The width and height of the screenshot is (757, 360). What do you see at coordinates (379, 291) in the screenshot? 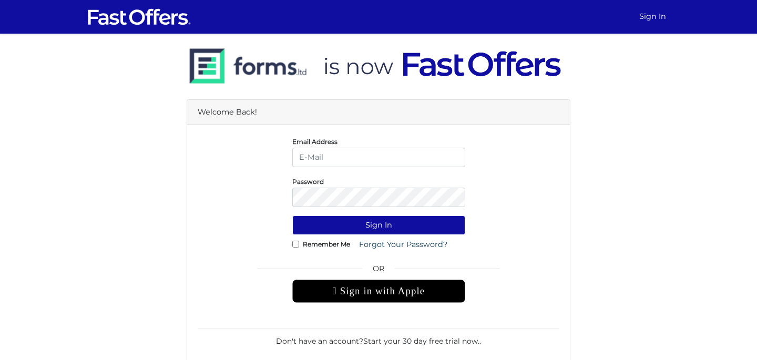
I see `div: Sign in with Apple` at bounding box center [379, 291].